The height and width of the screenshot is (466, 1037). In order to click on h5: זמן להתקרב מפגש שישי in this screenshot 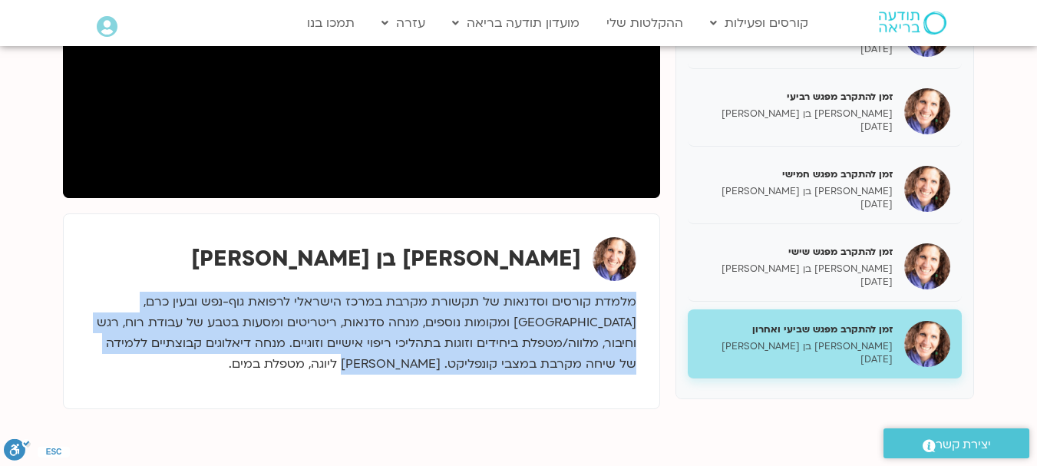, I will do `click(796, 252)`.